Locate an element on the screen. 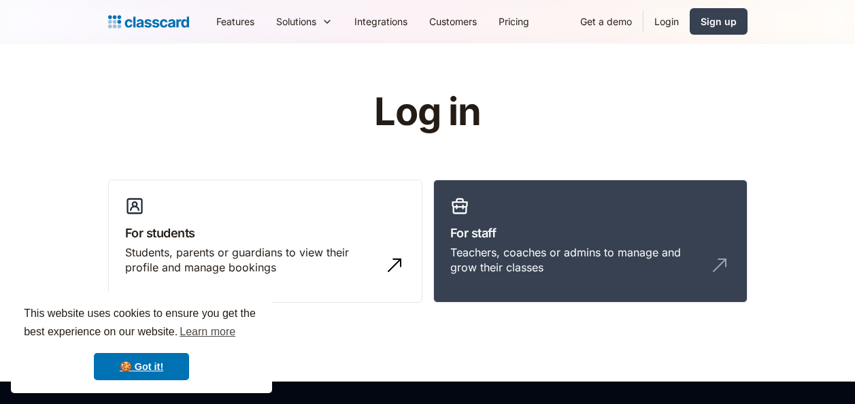 This screenshot has width=855, height=404. span: This website uses cookies to ensure you get the best experience on our website. is located at coordinates (142, 324).